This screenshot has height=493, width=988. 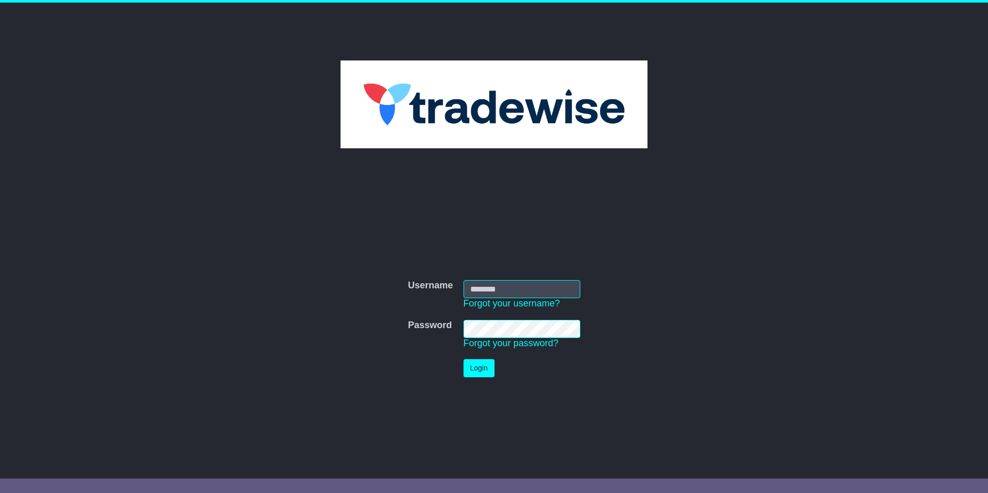 What do you see at coordinates (479, 368) in the screenshot?
I see `button: Login` at bounding box center [479, 368].